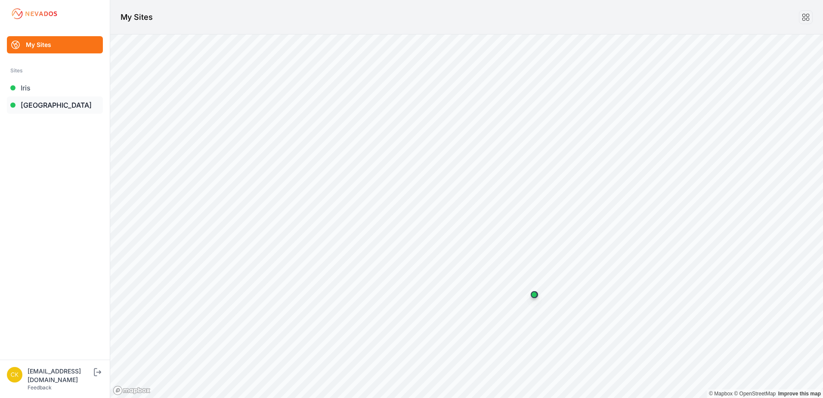 The height and width of the screenshot is (398, 823). What do you see at coordinates (720, 393) in the screenshot?
I see `a: Mapbox` at bounding box center [720, 393].